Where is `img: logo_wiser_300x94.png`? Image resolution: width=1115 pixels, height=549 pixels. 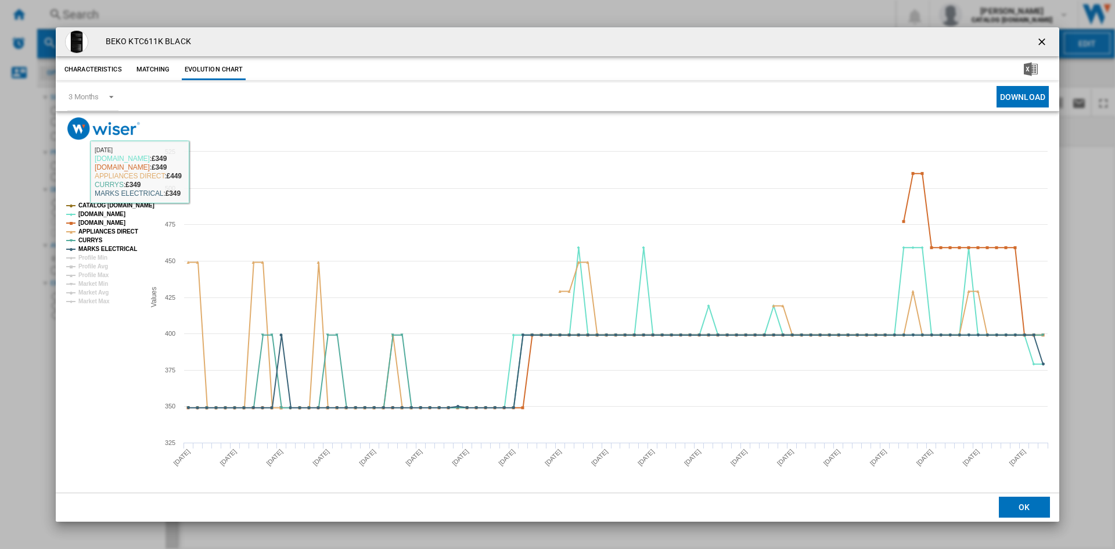
img: logo_wiser_300x94.png is located at coordinates (103, 128).